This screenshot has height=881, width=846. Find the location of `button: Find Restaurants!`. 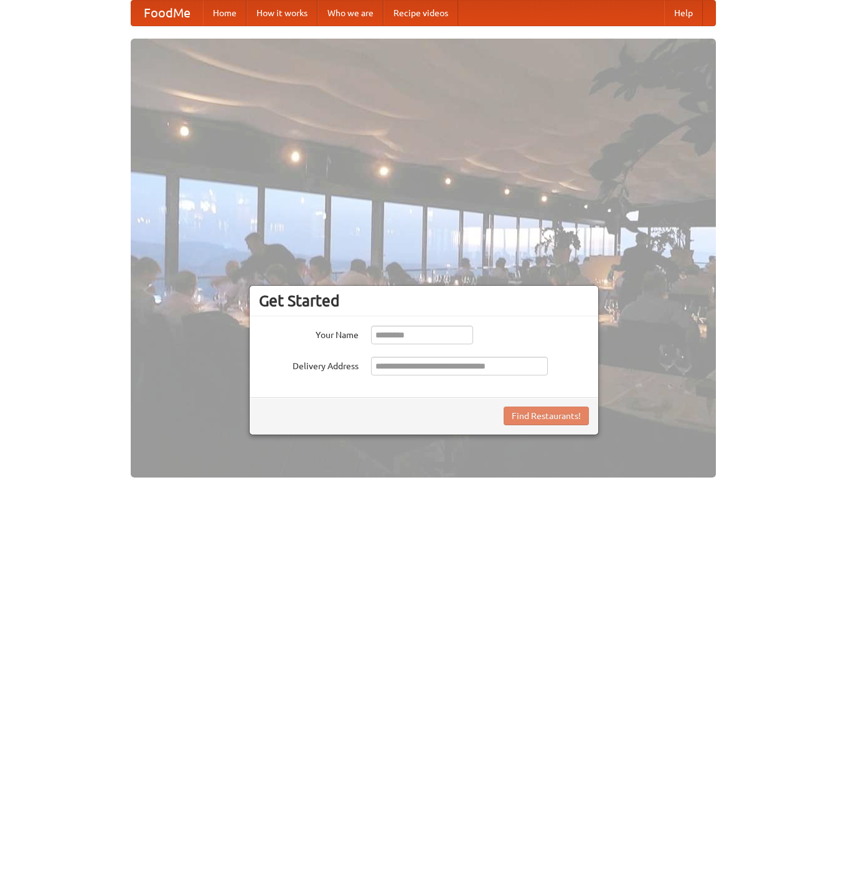

button: Find Restaurants! is located at coordinates (546, 416).